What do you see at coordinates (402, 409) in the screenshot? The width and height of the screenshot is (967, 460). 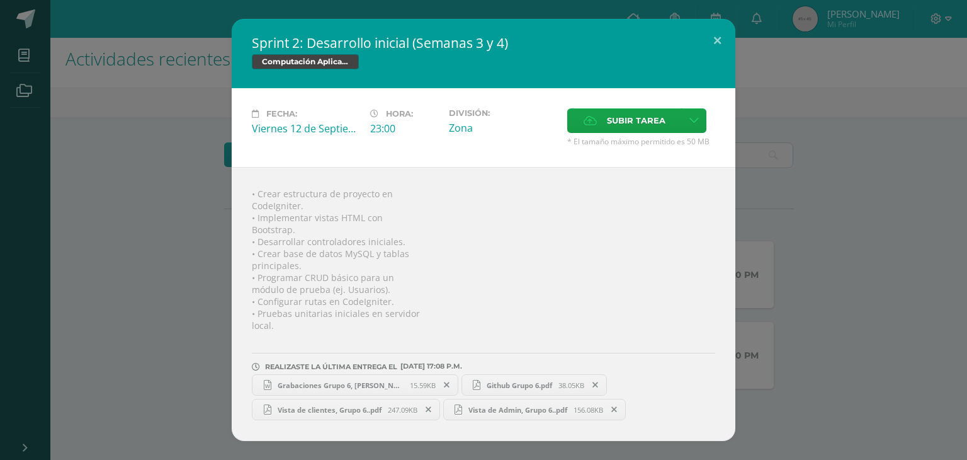 I see `span: 247.09KB` at bounding box center [402, 409].